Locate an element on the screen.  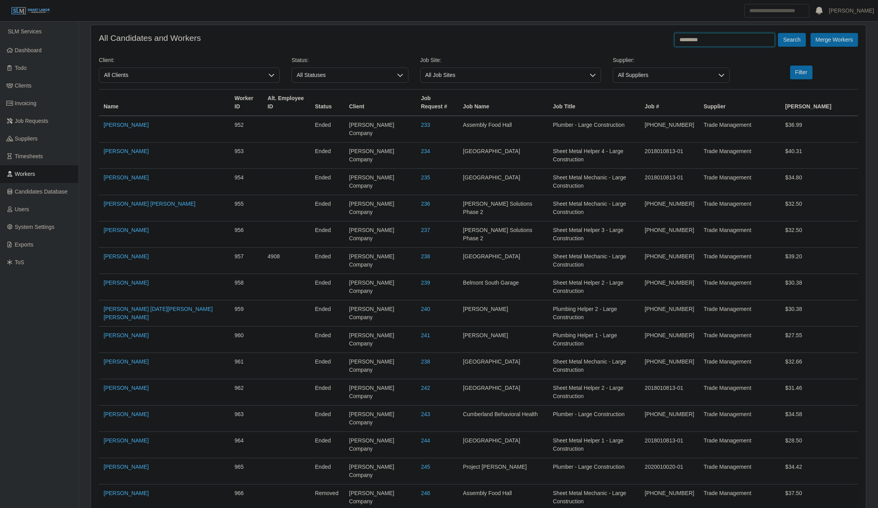
a: 245 is located at coordinates (425, 467).